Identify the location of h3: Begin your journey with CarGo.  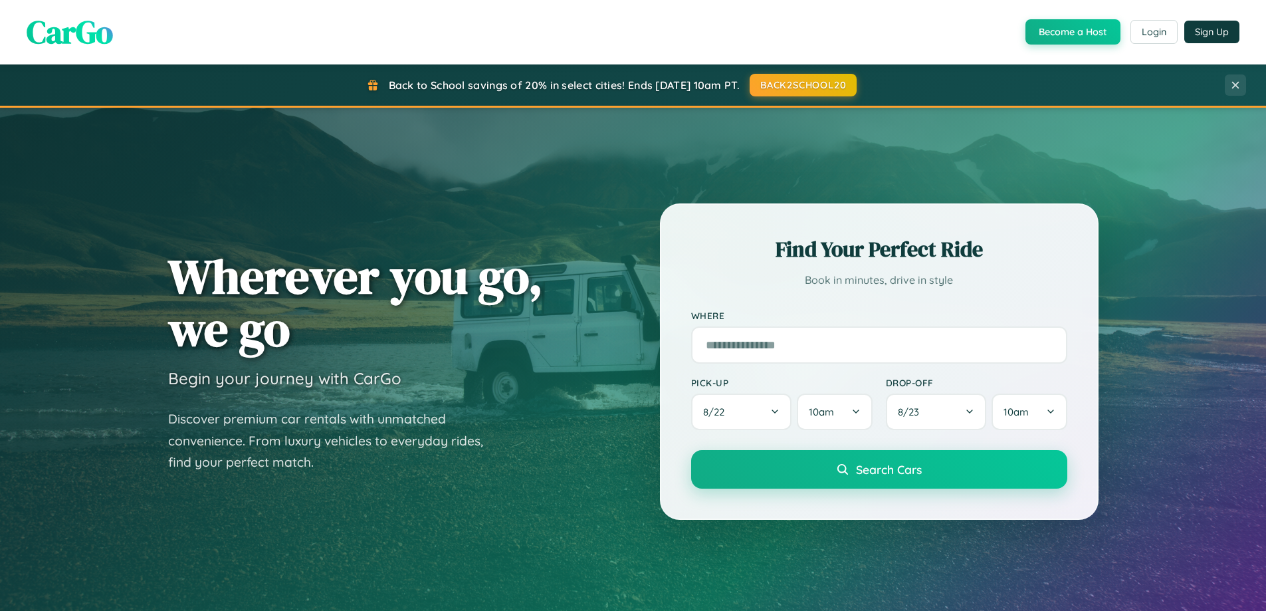
(285, 378).